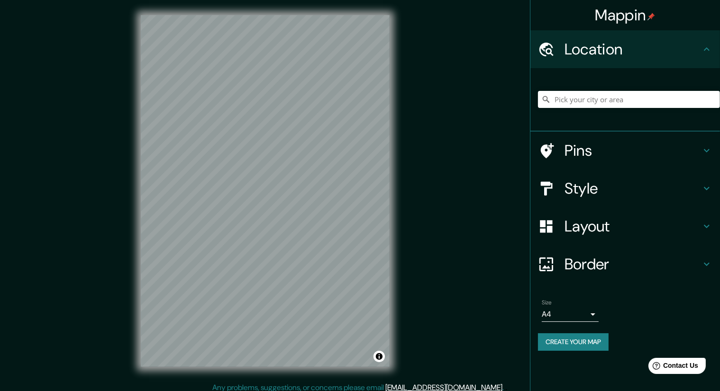  I want to click on h4: Mappin, so click(625, 15).